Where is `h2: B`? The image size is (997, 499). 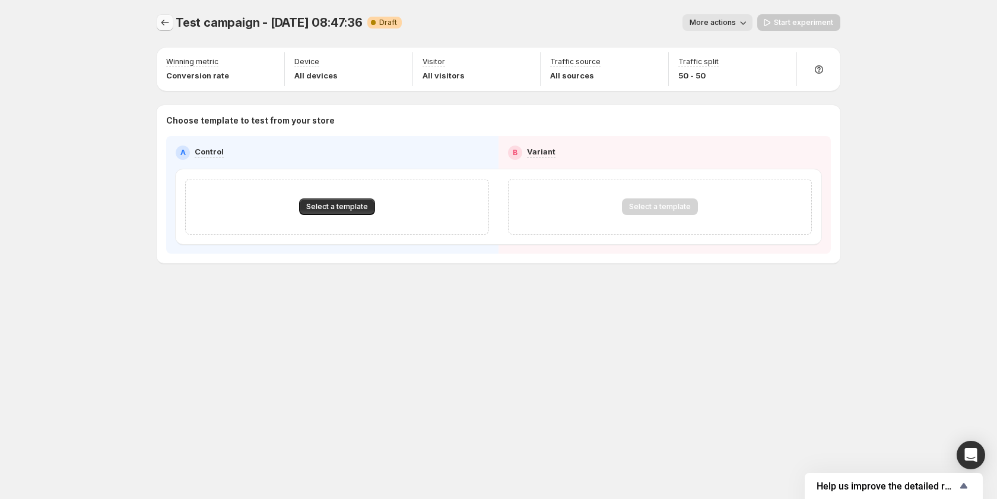 h2: B is located at coordinates (515, 153).